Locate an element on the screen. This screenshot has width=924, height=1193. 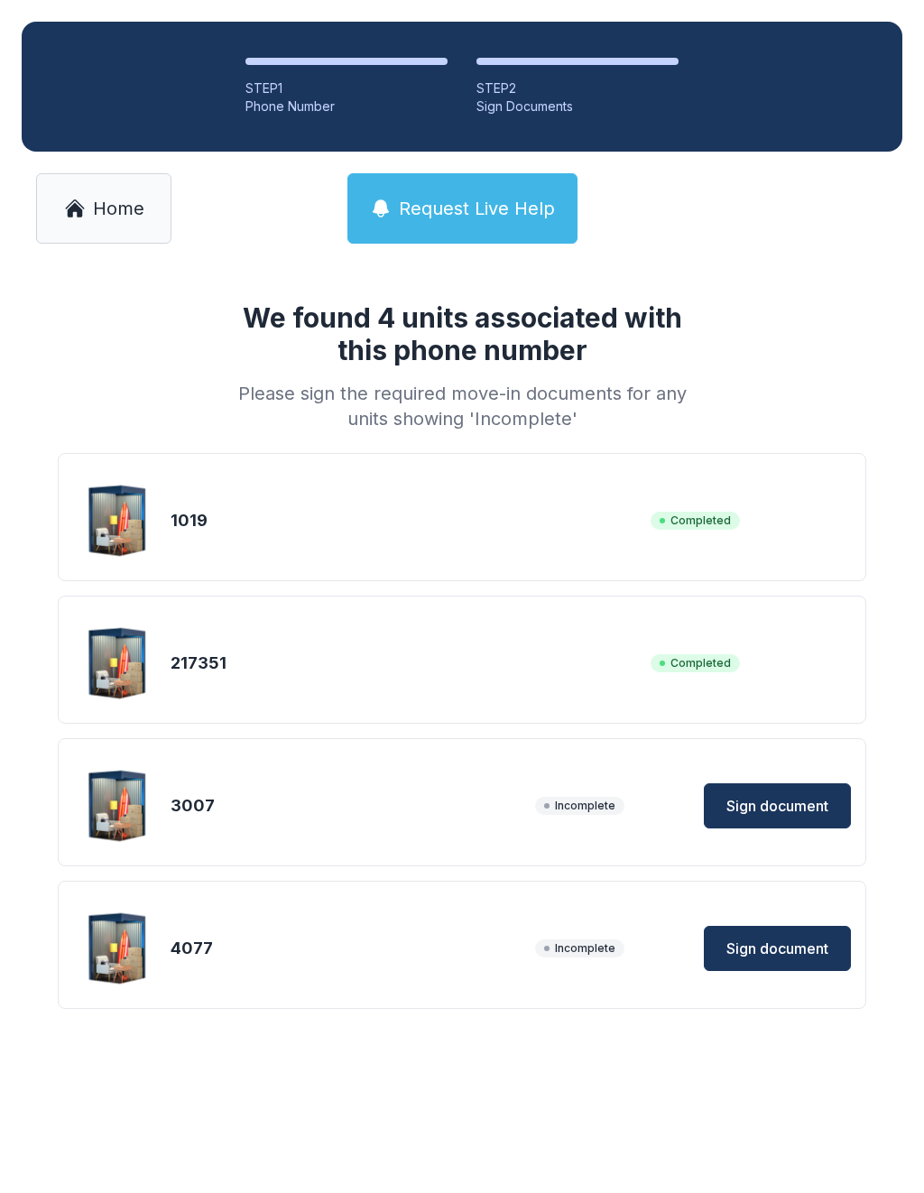
div: 4077 is located at coordinates (349, 949).